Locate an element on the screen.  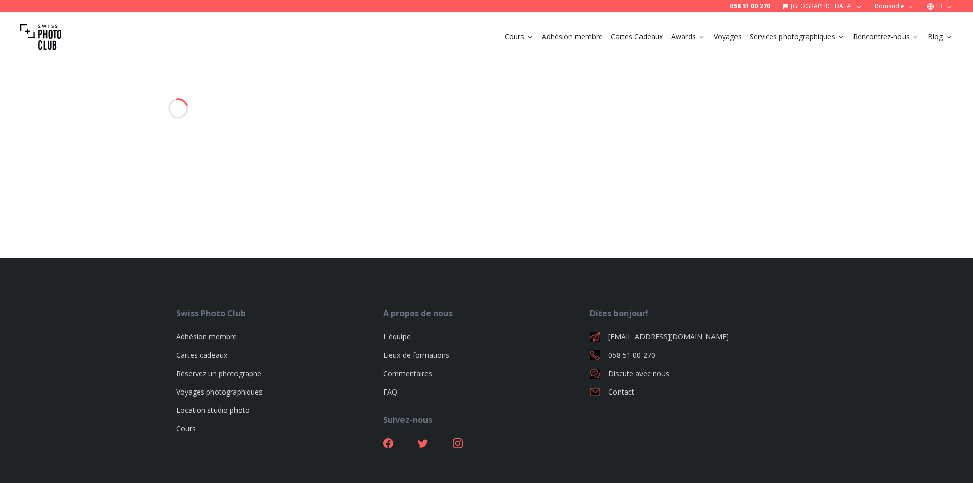
div: Dites bonjour! is located at coordinates (693, 313).